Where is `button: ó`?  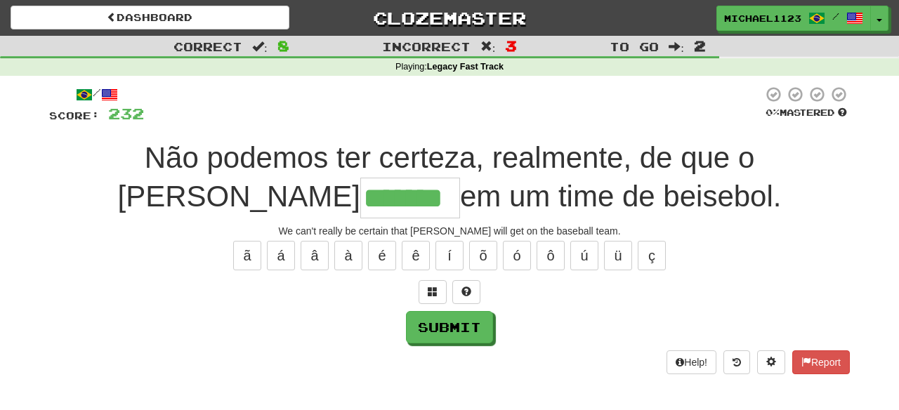 button: ó is located at coordinates (517, 256).